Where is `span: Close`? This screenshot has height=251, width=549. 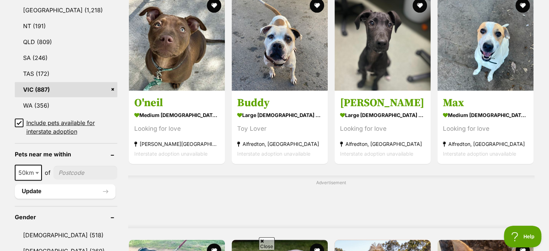 span: Close is located at coordinates (267, 243).